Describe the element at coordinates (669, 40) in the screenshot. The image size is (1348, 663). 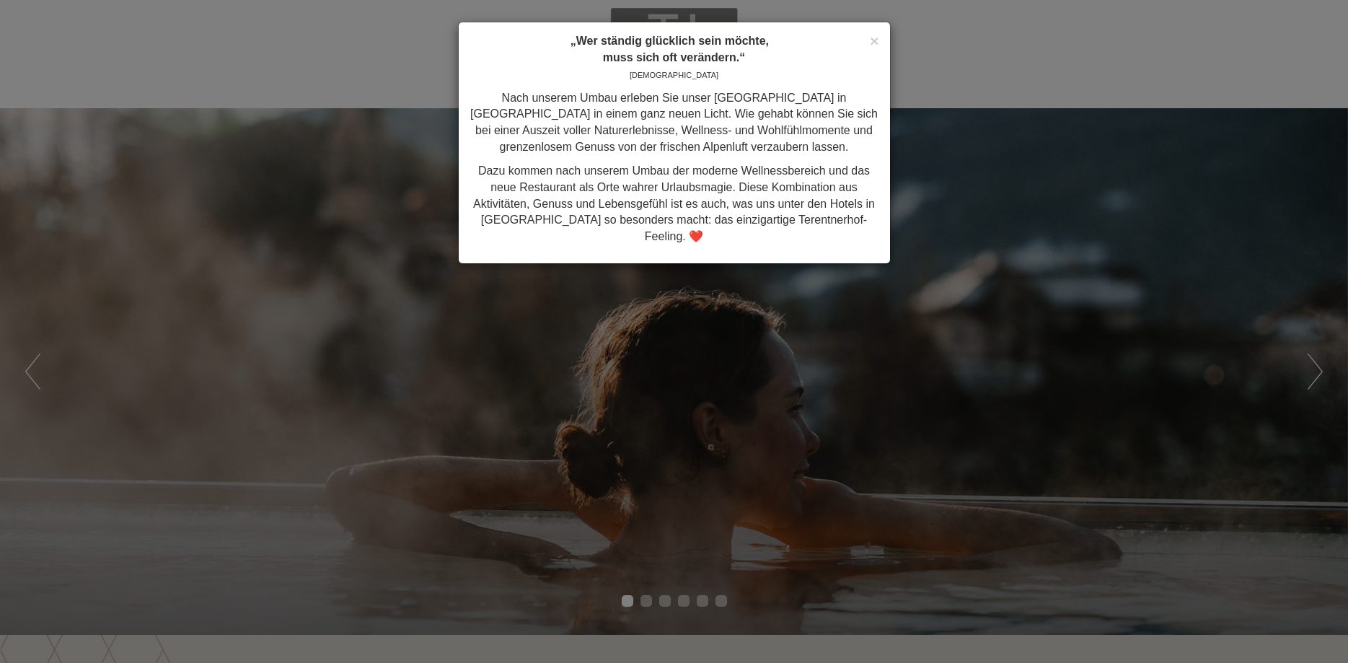
I see `strong: „Wer ständig glücklich sein möchte,` at that location.